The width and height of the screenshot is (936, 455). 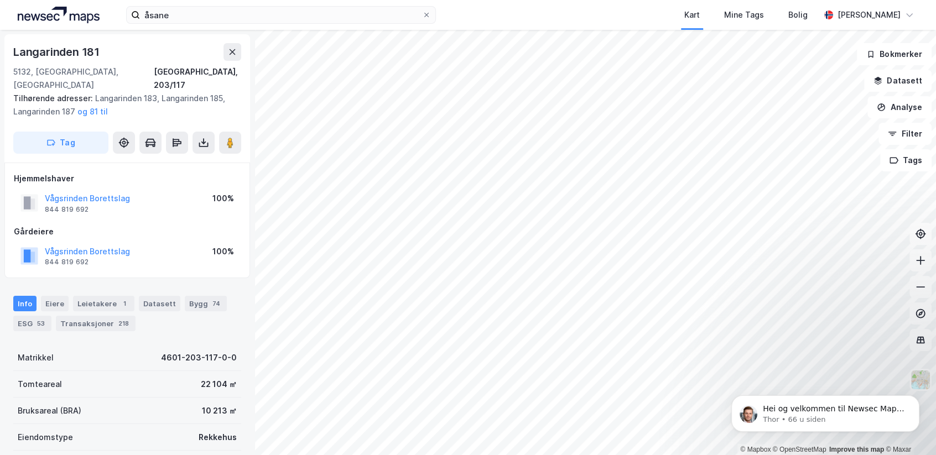 I want to click on button: Tag, so click(x=61, y=143).